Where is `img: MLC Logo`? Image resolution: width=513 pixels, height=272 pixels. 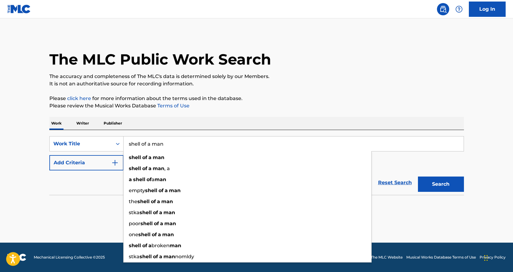
img: MLC Logo is located at coordinates (19, 9).